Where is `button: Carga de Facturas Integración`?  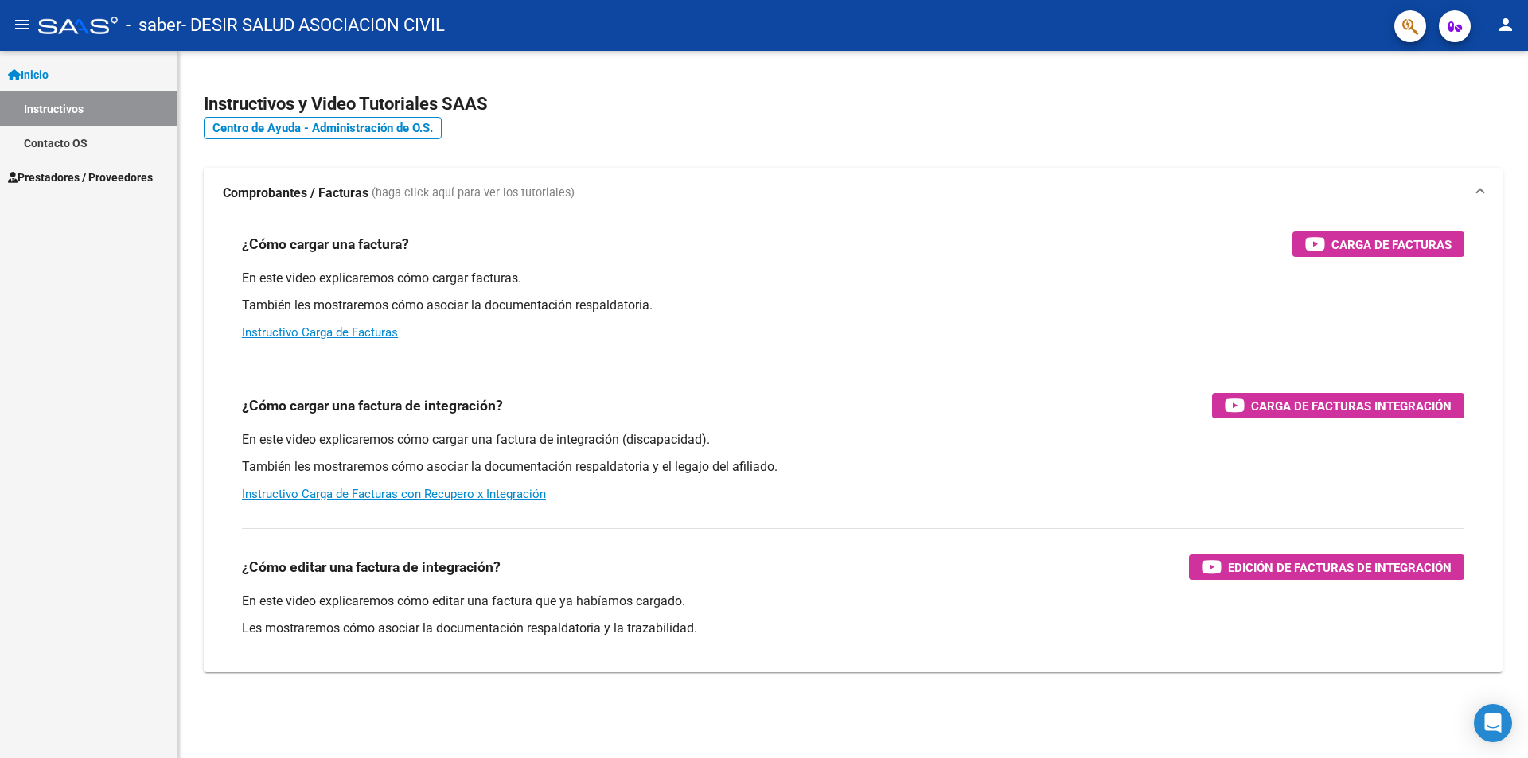
button: Carga de Facturas Integración is located at coordinates (1338, 406).